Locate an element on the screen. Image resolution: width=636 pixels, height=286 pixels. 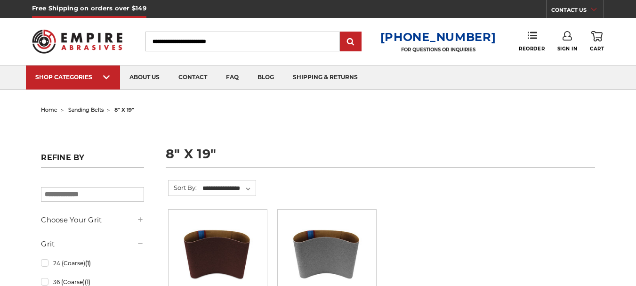
a: sanding belts is located at coordinates (86, 110).